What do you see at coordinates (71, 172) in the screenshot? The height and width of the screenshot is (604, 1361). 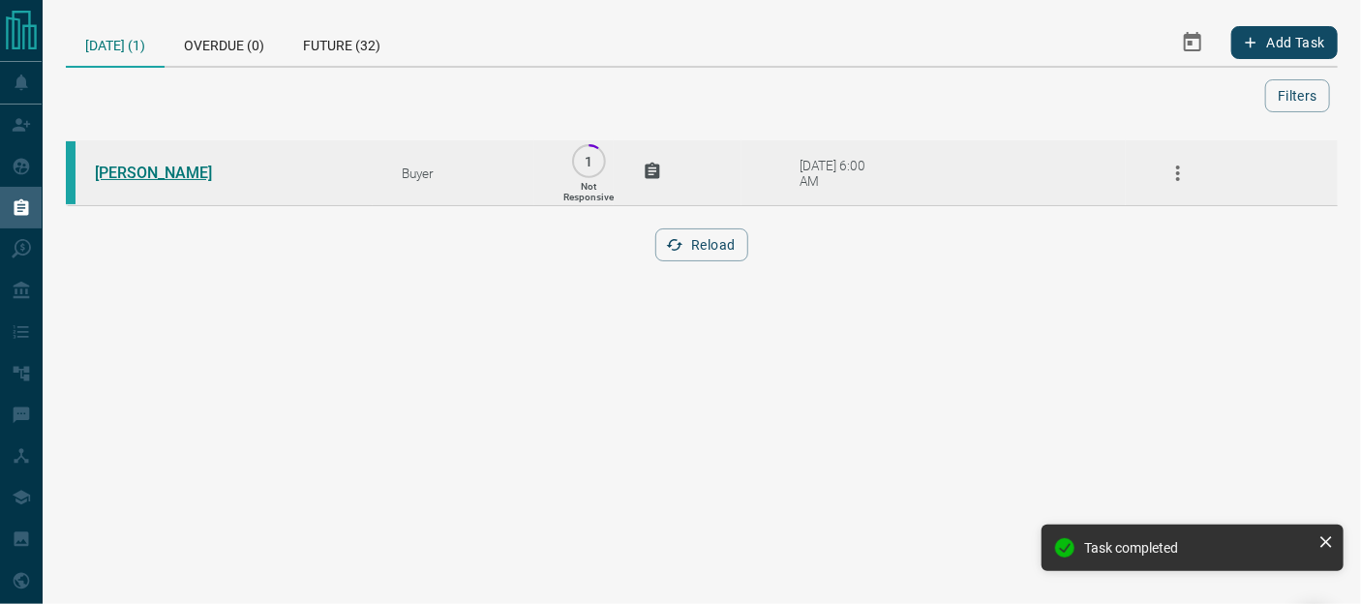 I see `div: condos.ca` at bounding box center [71, 172].